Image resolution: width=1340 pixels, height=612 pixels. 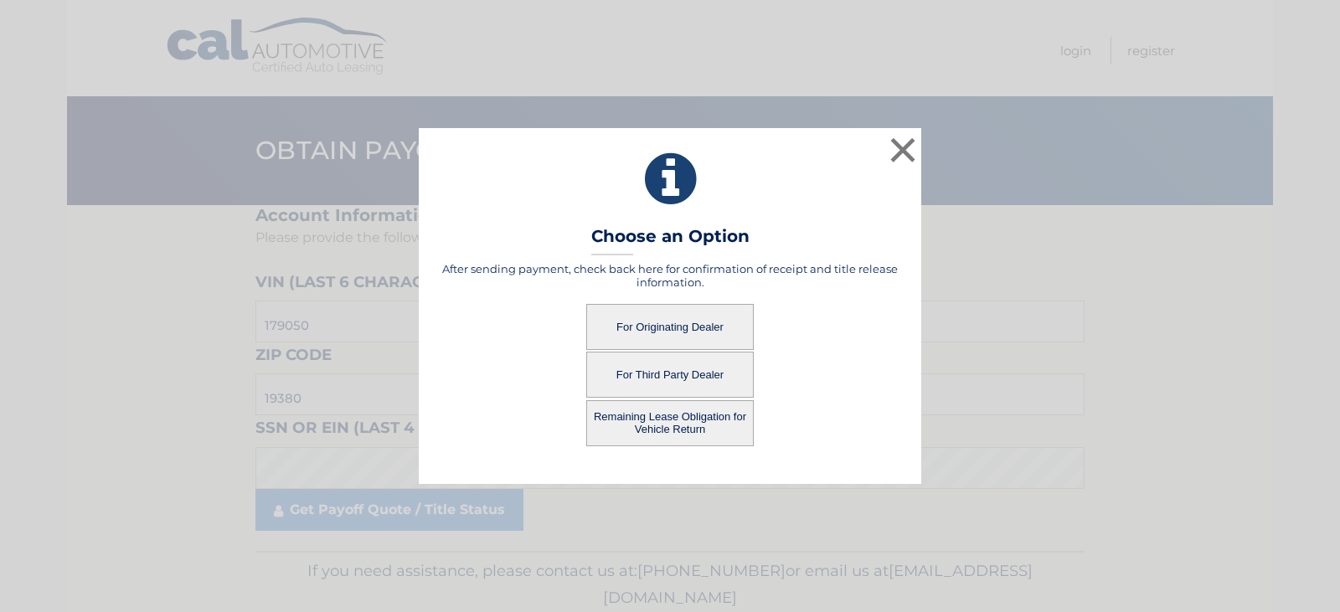 What do you see at coordinates (670, 423) in the screenshot?
I see `button: Remaining Lease Obligation for Vehicle Return` at bounding box center [670, 423].